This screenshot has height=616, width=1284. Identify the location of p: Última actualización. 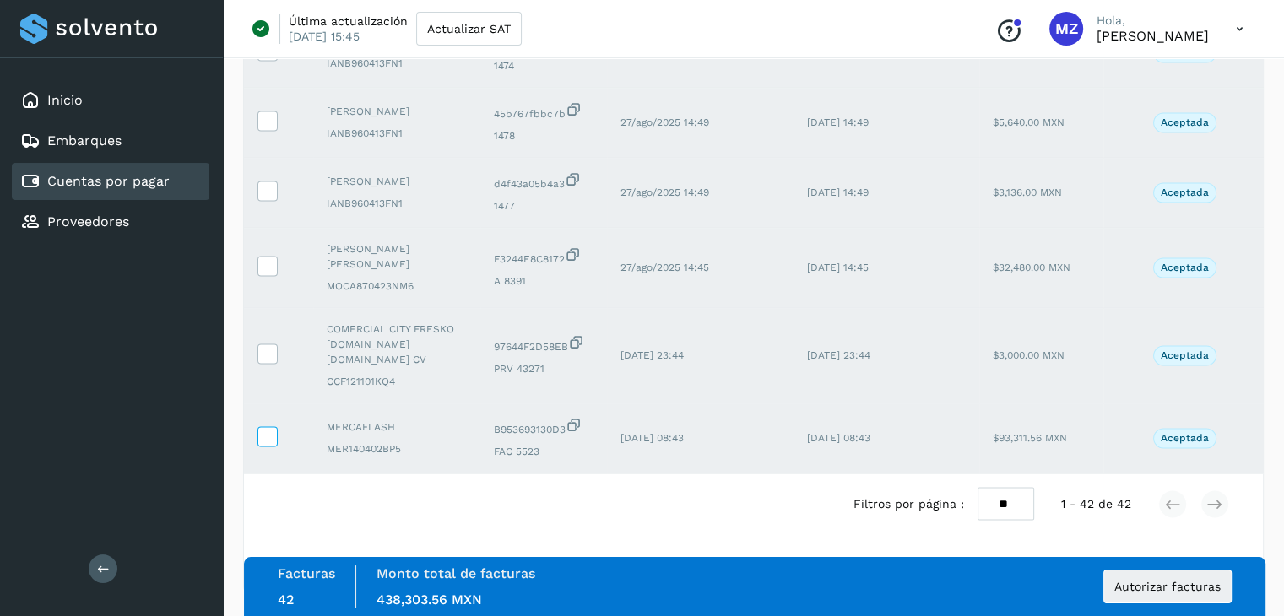
(348, 21).